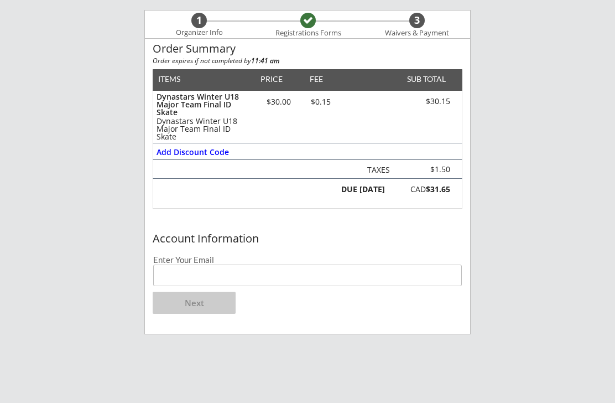 The image size is (615, 403). I want to click on strong: $31.65, so click(438, 189).